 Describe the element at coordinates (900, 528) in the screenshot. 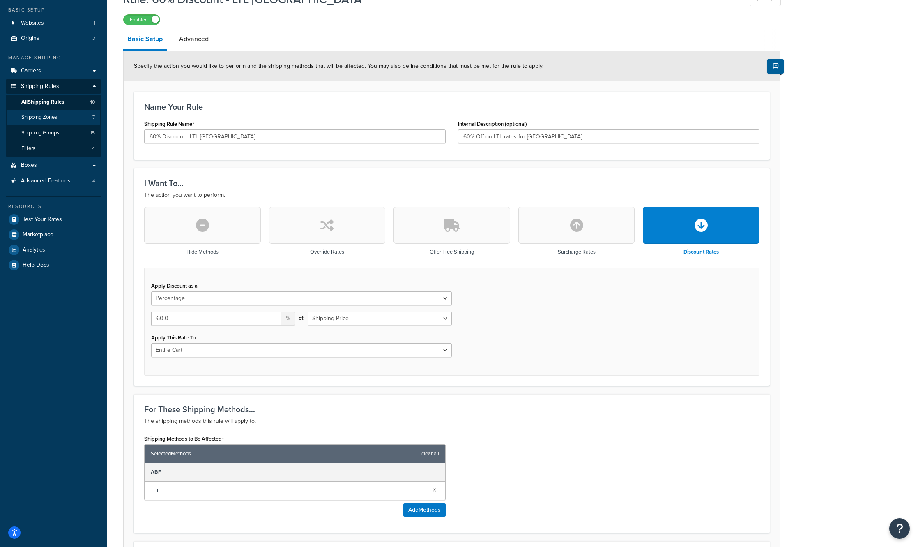

I see `button: Open Resource Center` at that location.